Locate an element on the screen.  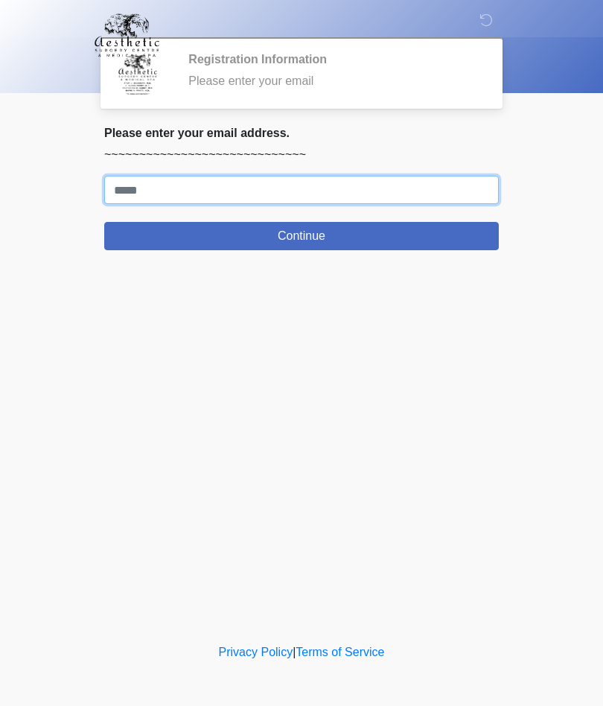
h2: Please enter your email address. is located at coordinates (301, 133).